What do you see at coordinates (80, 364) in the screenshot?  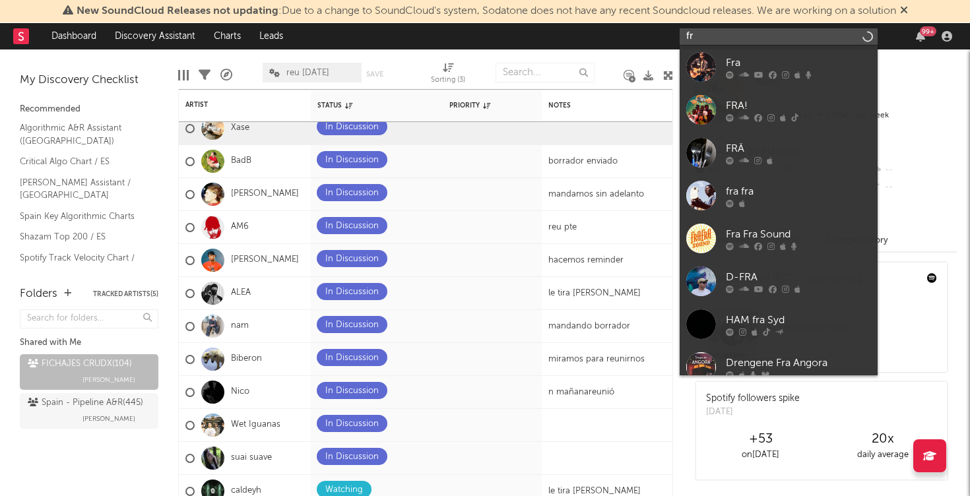 I see `div: FICHAJES CRUDX ( 104 )` at bounding box center [80, 364].